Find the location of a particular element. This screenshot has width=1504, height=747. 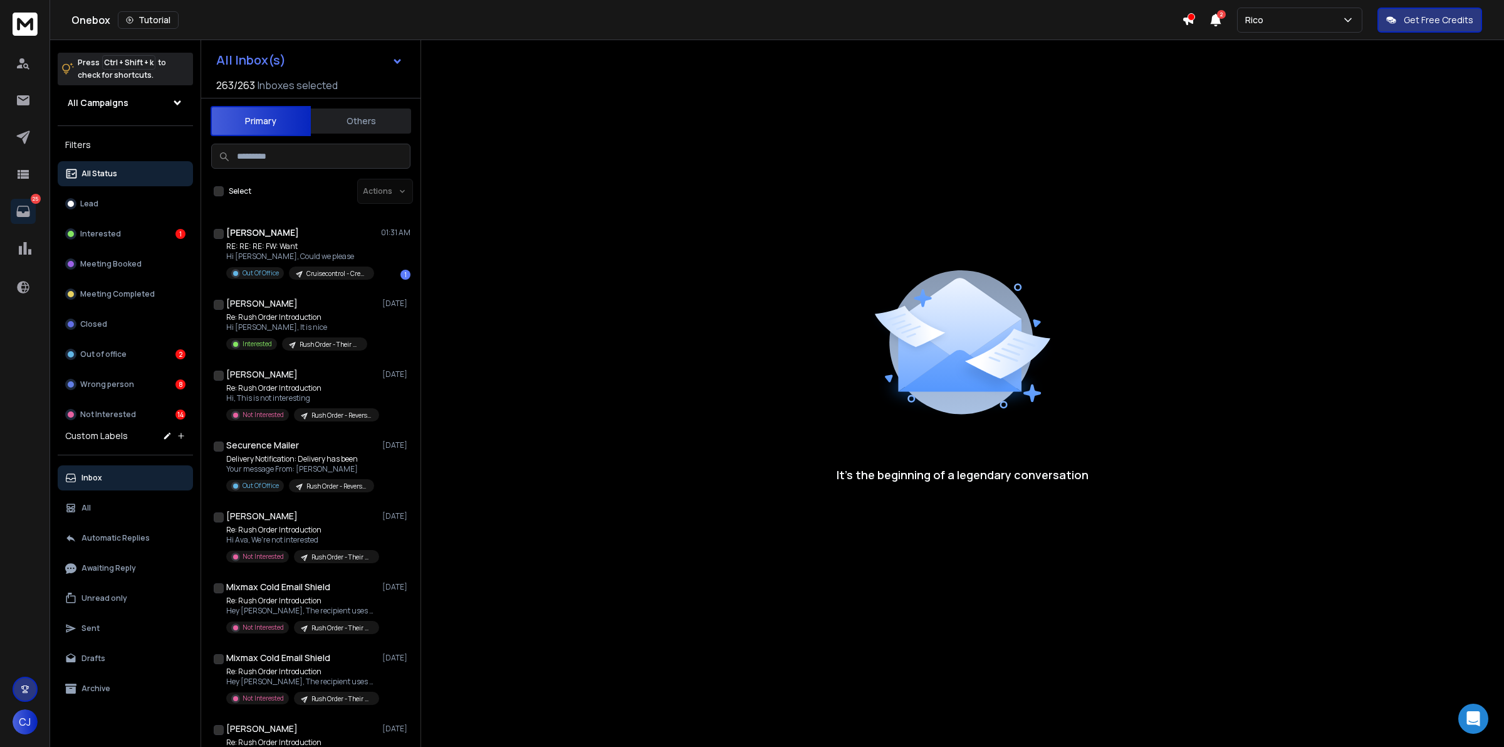

span: 263 / 263 is located at coordinates (236, 85).